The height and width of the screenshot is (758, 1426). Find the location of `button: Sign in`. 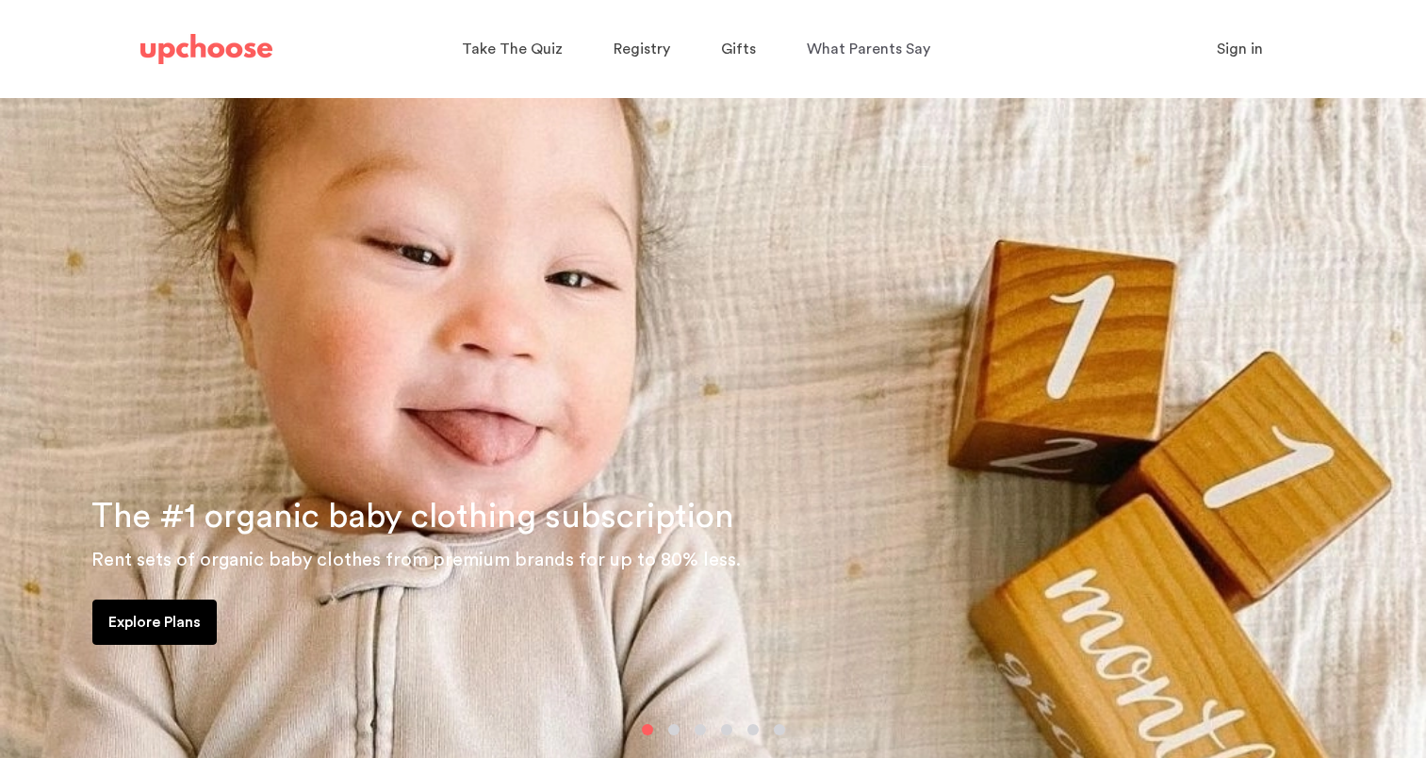

button: Sign in is located at coordinates (1239, 49).